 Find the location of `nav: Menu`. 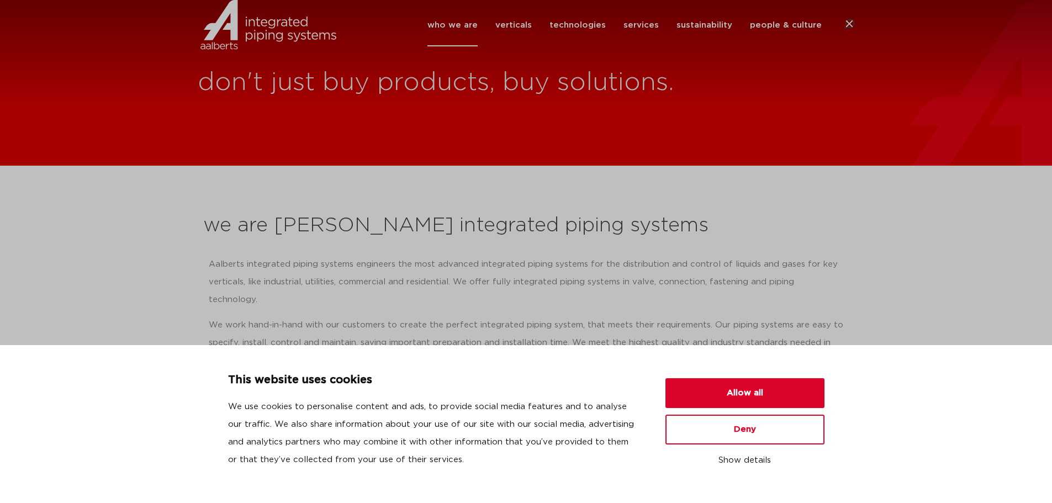

nav: Menu is located at coordinates (624, 25).